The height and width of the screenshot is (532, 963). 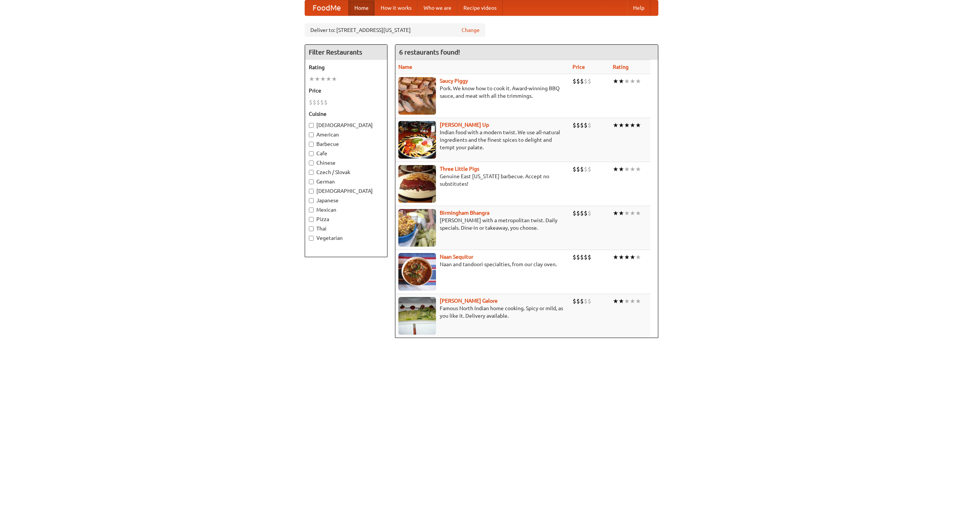 What do you see at coordinates (362, 8) in the screenshot?
I see `a: Home` at bounding box center [362, 8].